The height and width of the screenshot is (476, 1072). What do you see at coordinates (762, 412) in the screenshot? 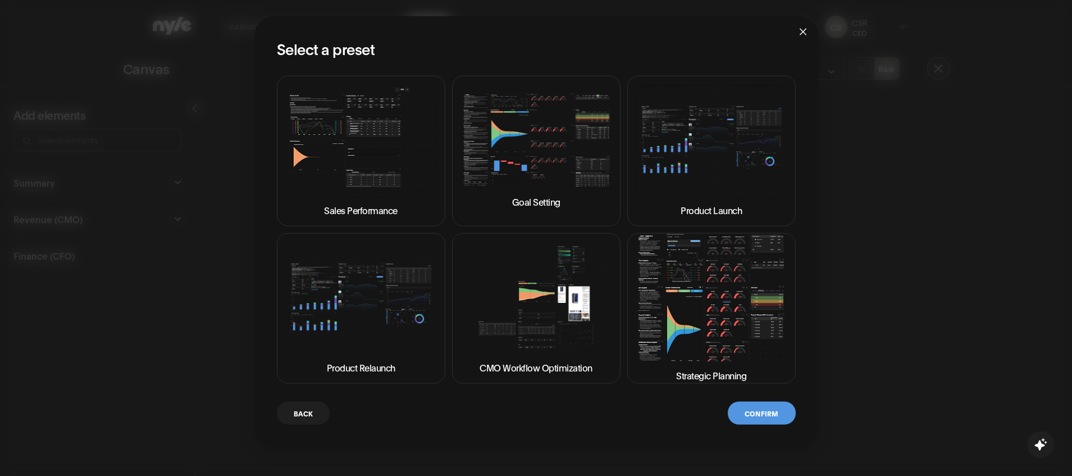
I see `button: Confirm` at bounding box center [762, 412].